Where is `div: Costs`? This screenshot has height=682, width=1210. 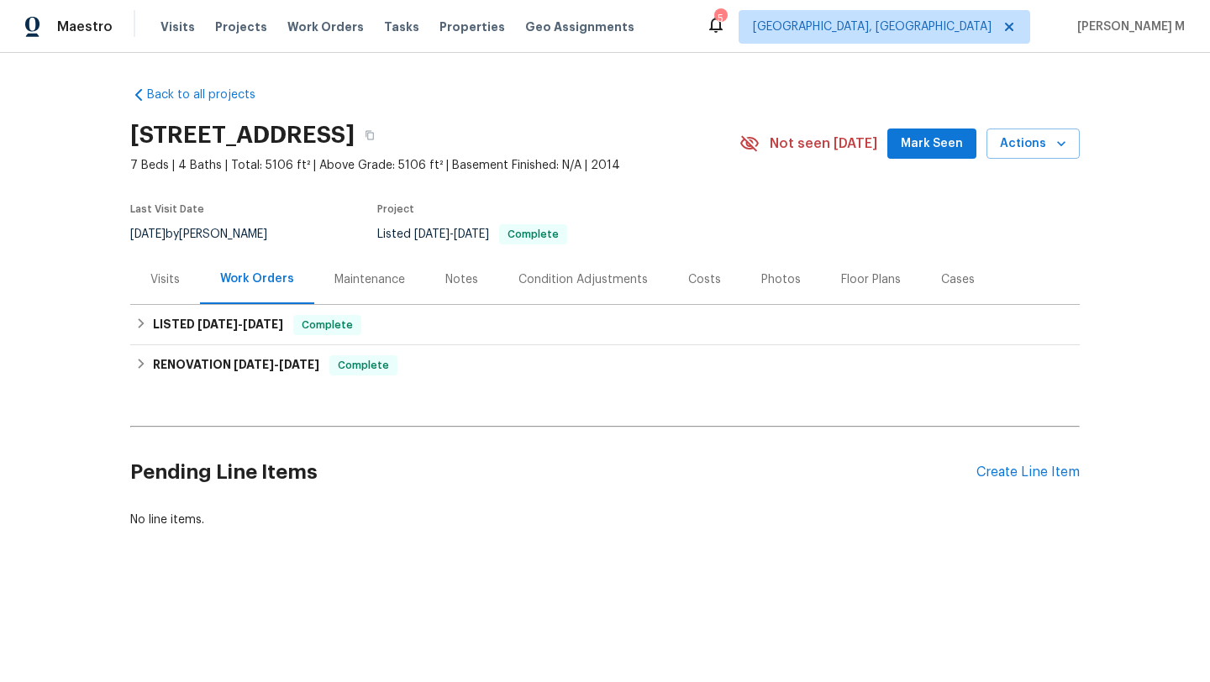
div: Costs is located at coordinates (704, 280).